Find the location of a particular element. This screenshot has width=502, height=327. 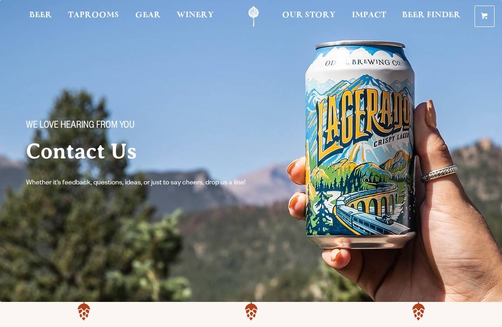

h2: Contact Us is located at coordinates (171, 151).